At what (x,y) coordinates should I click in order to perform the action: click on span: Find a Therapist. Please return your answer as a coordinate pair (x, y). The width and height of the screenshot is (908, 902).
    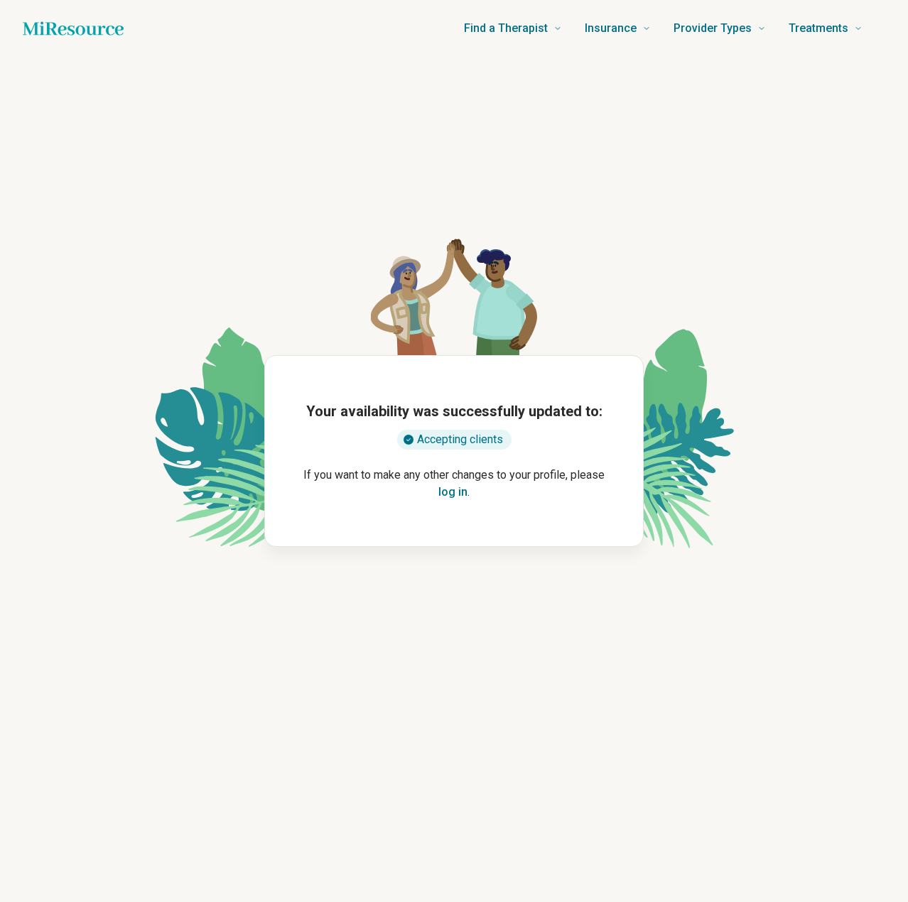
    Looking at the image, I should click on (506, 28).